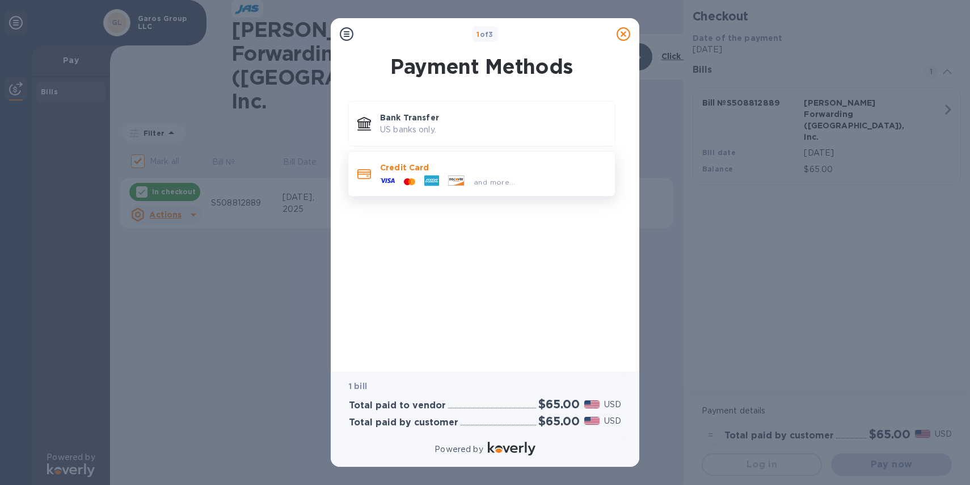 The width and height of the screenshot is (970, 485). What do you see at coordinates (397, 405) in the screenshot?
I see `h3: Total paid to vendor` at bounding box center [397, 405].